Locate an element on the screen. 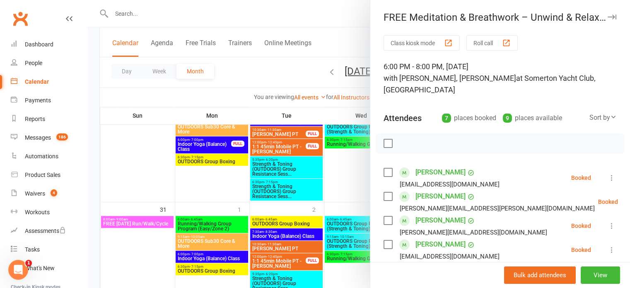  div: 7 is located at coordinates (446, 118).